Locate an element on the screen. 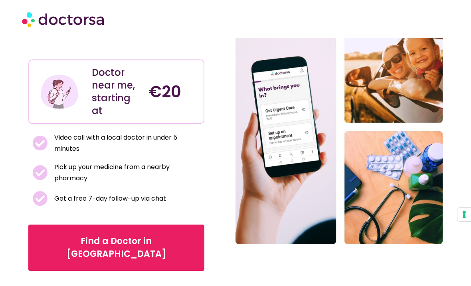 The height and width of the screenshot is (286, 471). h4: €20 is located at coordinates (173, 92).